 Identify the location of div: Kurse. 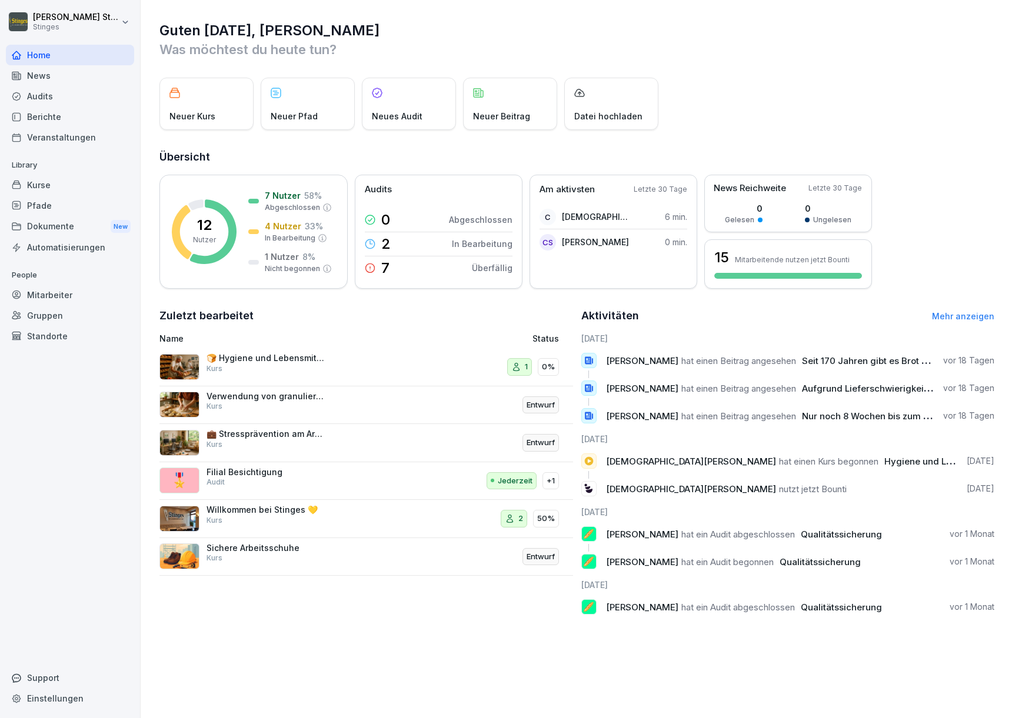
(70, 185).